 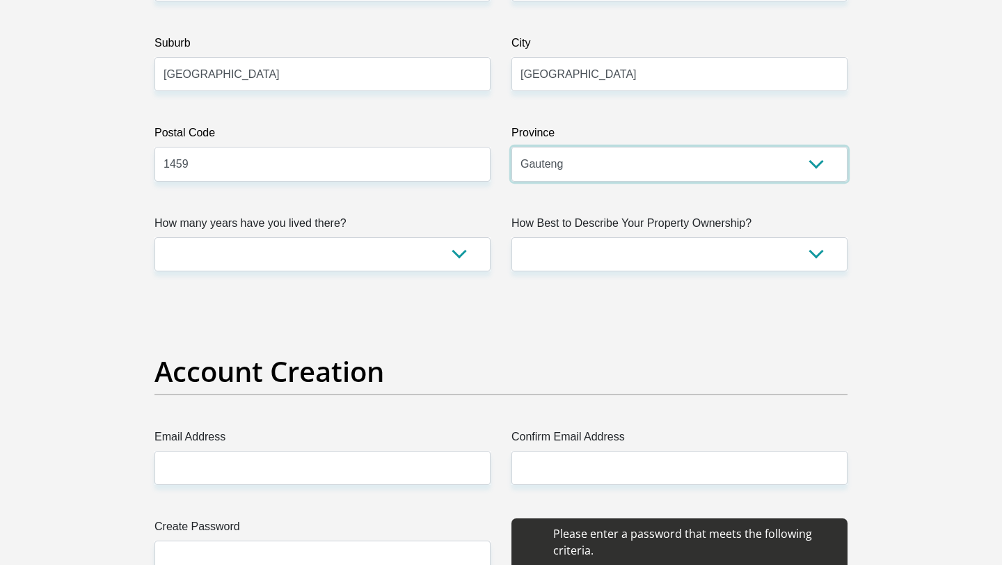 I want to click on li: Please enter a password that meets the following criteria., so click(x=693, y=542).